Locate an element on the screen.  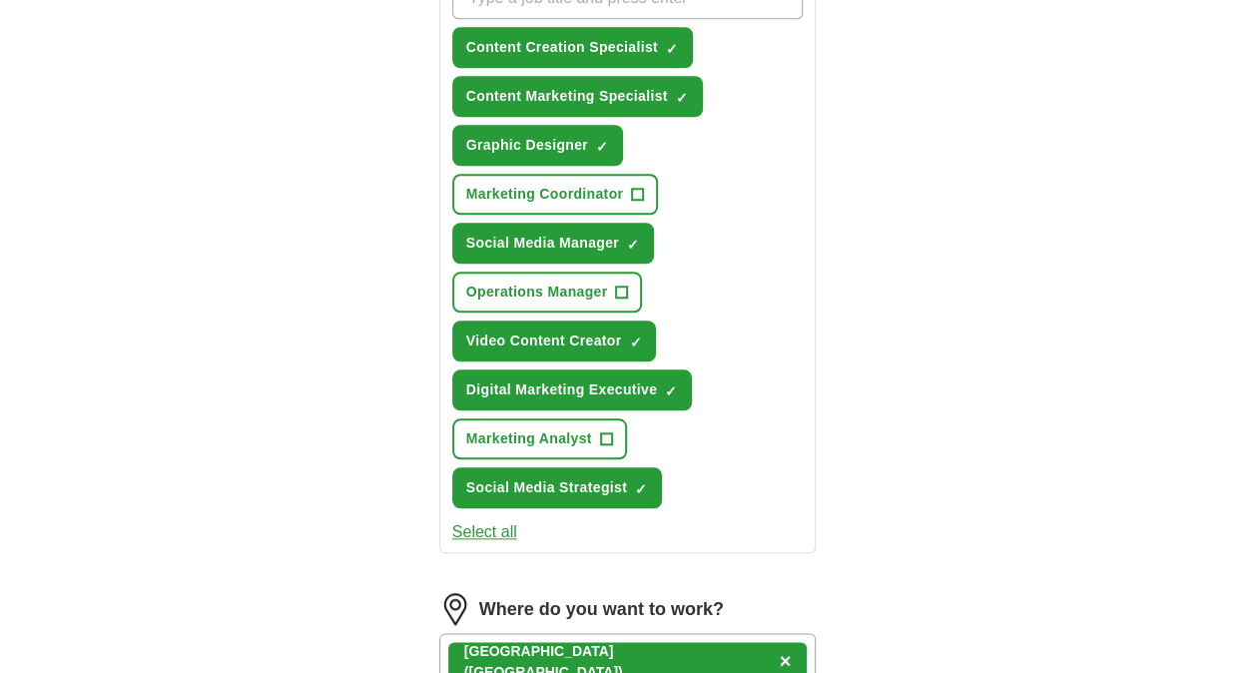
label: Where do you want to work? is located at coordinates (601, 609).